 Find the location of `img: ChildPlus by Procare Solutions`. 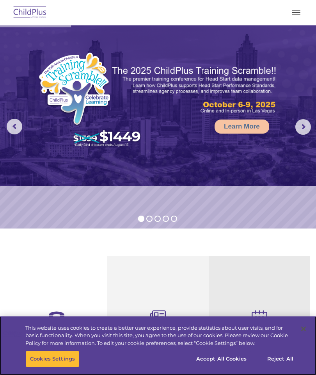

img: ChildPlus by Procare Solutions is located at coordinates (30, 12).